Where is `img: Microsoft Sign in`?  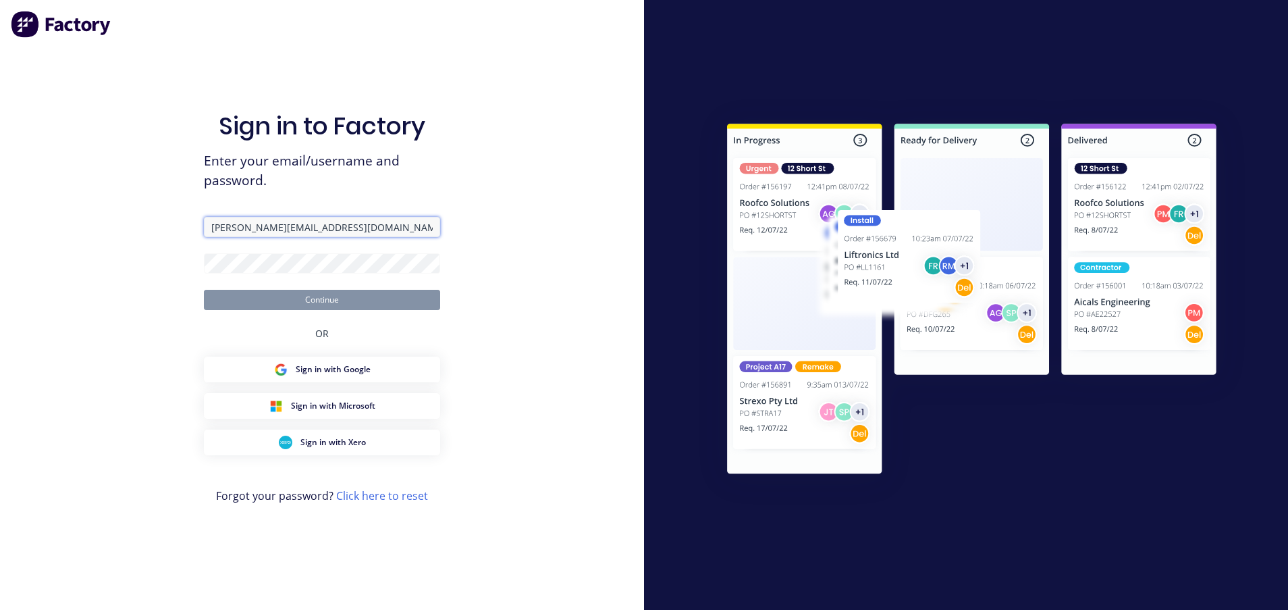
img: Microsoft Sign in is located at coordinates (276, 406).